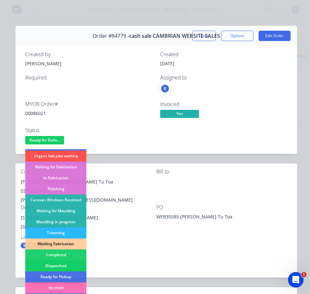 This screenshot has height=294, width=310. What do you see at coordinates (165, 89) in the screenshot?
I see `div: K` at bounding box center [165, 89].